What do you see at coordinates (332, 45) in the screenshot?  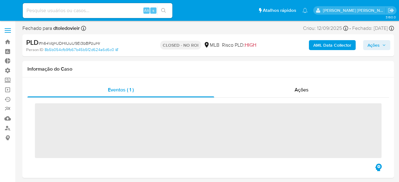 I see `b: AML Data Collector` at bounding box center [332, 45].